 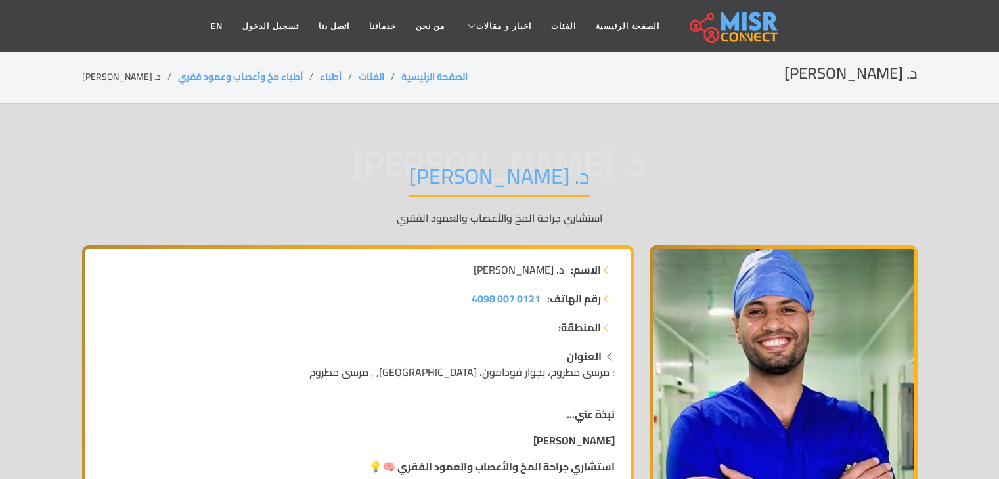 What do you see at coordinates (504, 26) in the screenshot?
I see `span: اخبار و مقالات` at bounding box center [504, 26].